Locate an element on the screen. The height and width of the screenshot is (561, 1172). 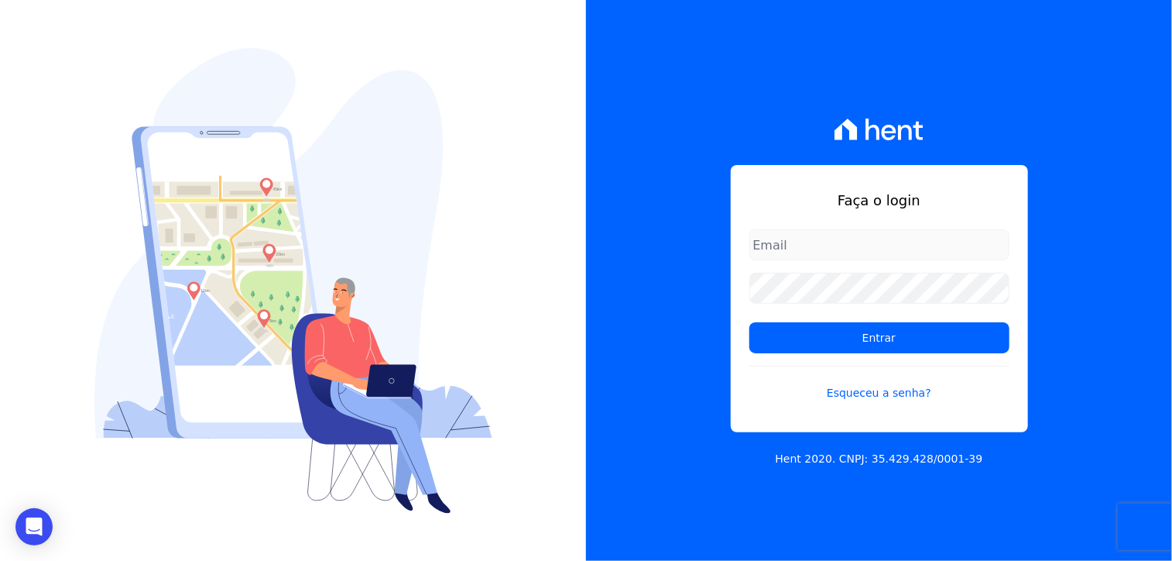
input: Email is located at coordinates (879, 245).